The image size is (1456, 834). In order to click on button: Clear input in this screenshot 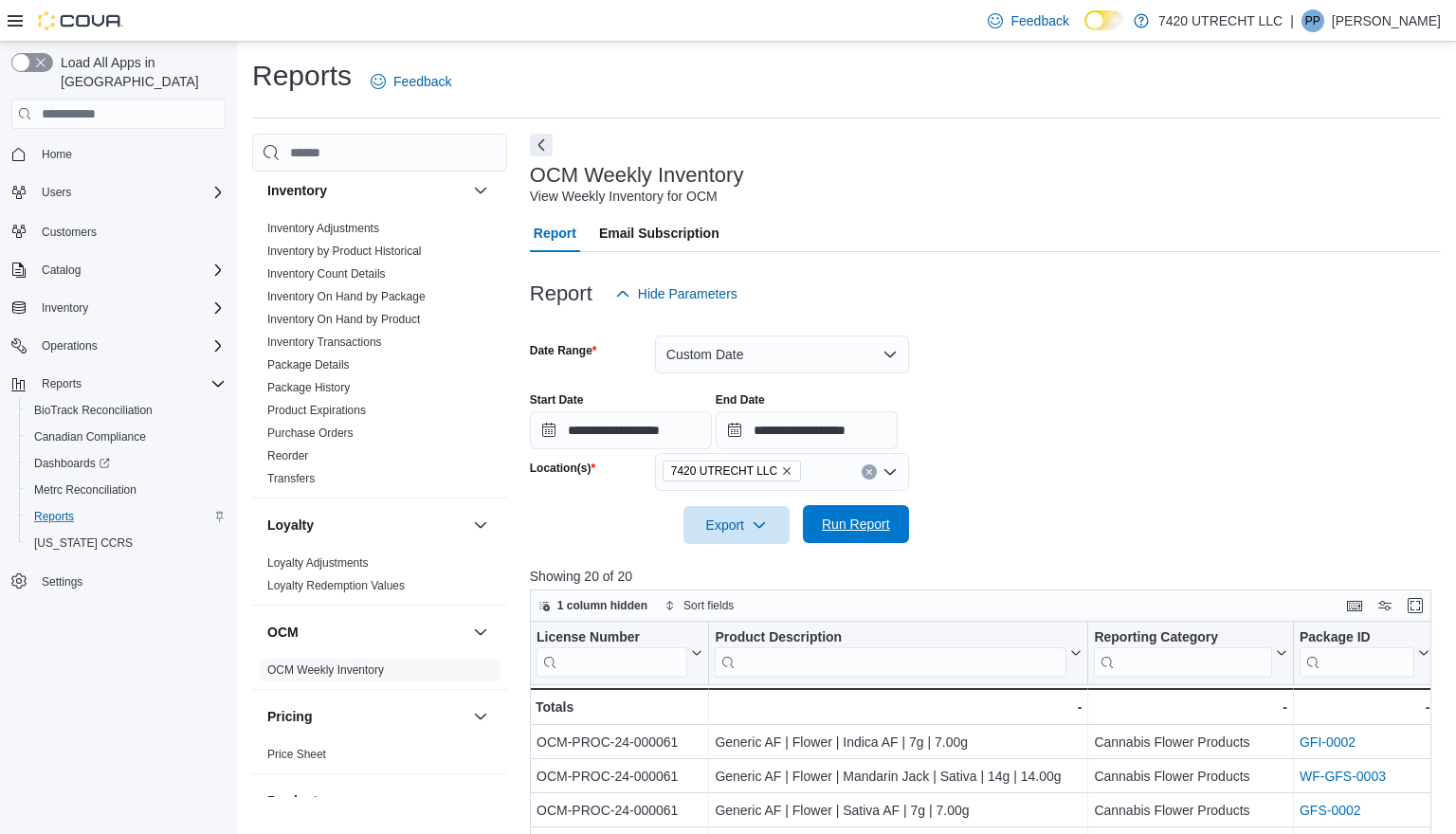, I will do `click(869, 472)`.